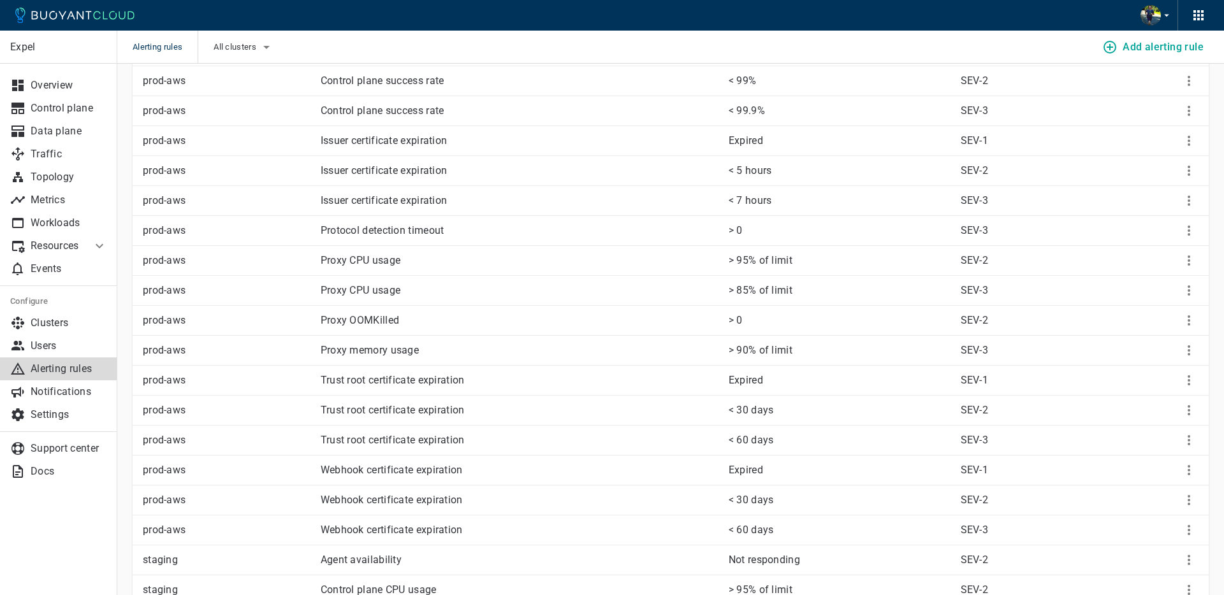 This screenshot has height=595, width=1224. Describe the element at coordinates (69, 131) in the screenshot. I see `p: Data plane` at that location.